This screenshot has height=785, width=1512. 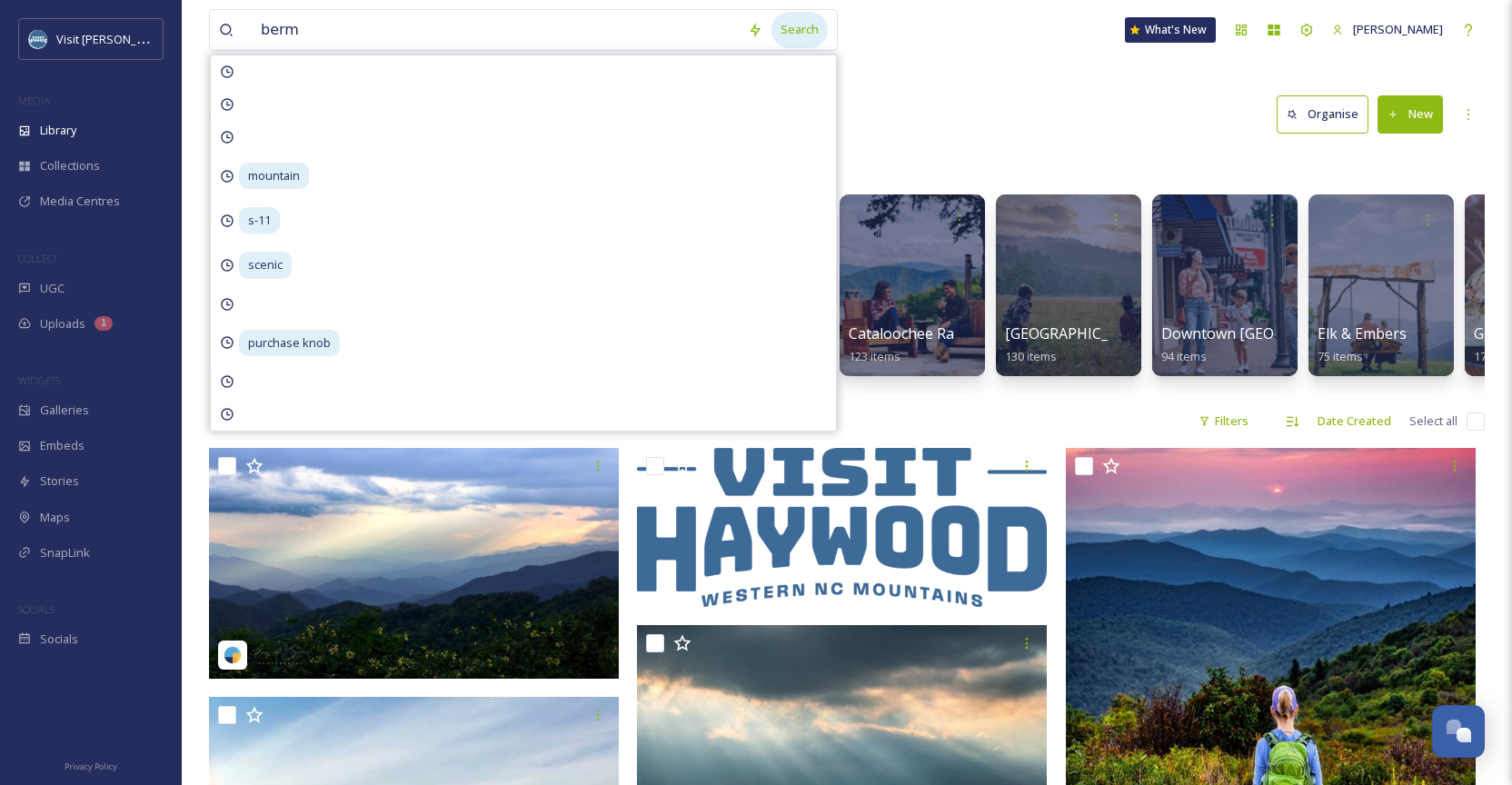 I want to click on span: 94 items, so click(x=1184, y=357).